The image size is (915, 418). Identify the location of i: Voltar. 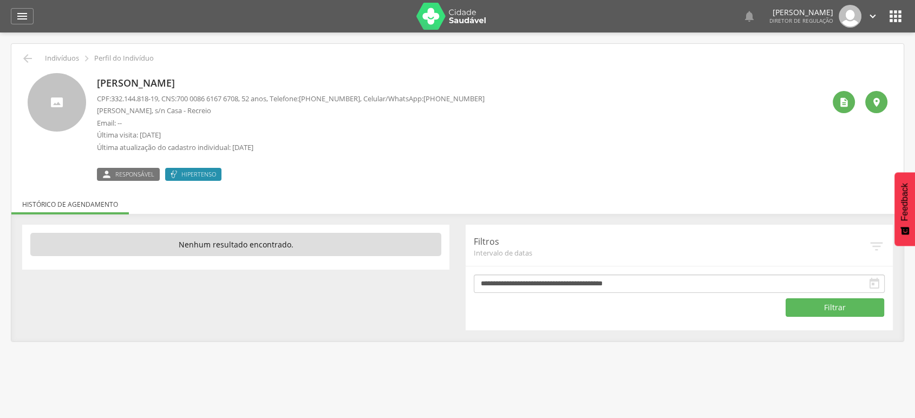
(28, 58).